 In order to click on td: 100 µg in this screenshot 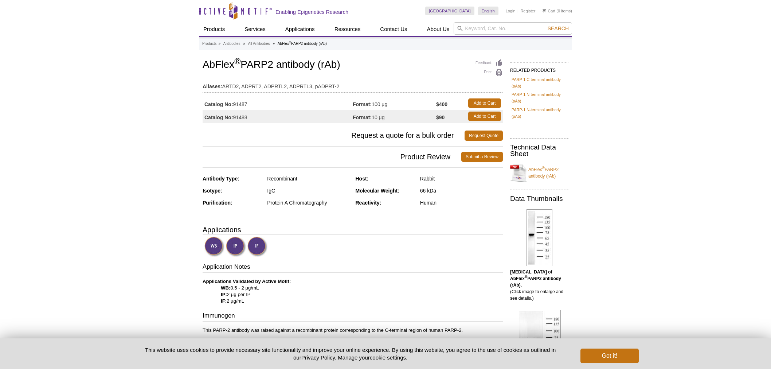, I will do `click(394, 103)`.